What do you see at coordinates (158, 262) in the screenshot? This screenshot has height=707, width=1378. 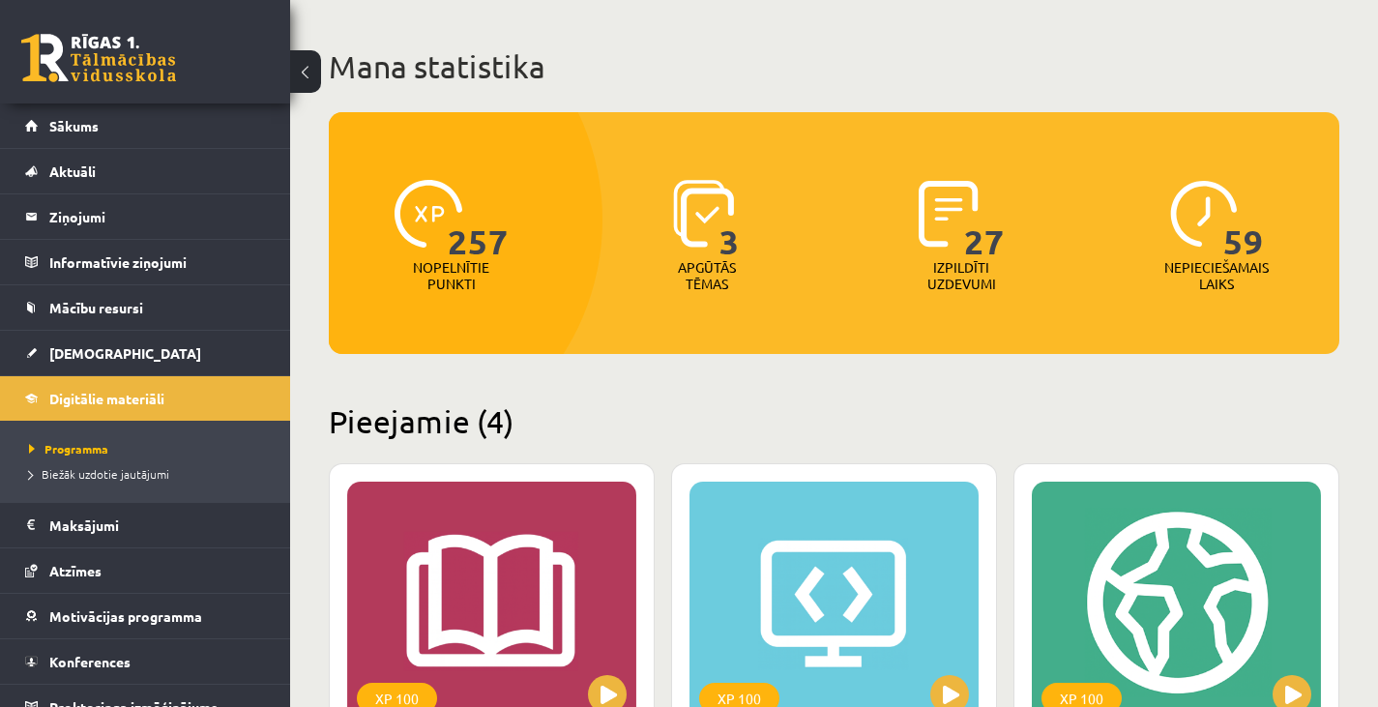 I see `legend: Informatīvie ziņojumi` at bounding box center [158, 262].